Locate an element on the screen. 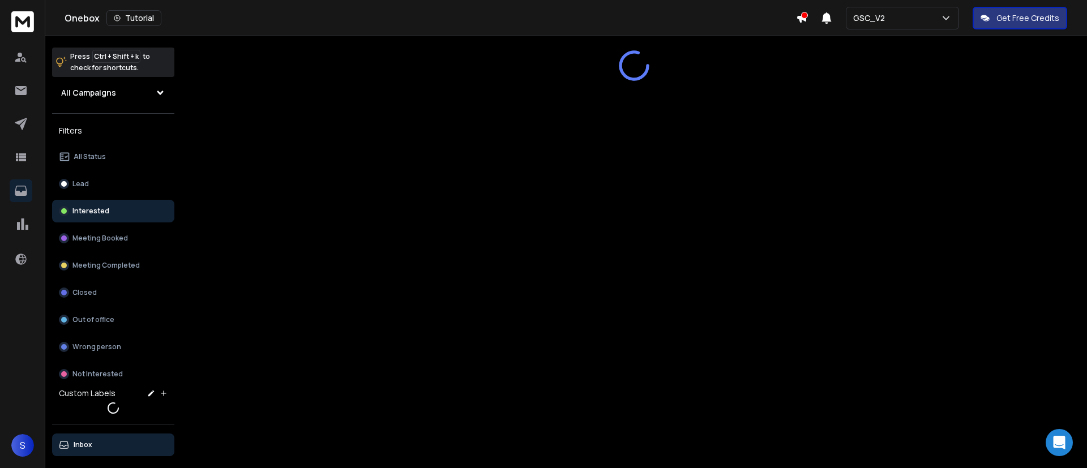 This screenshot has height=468, width=1087. span: Ctrl + Shift + k is located at coordinates (116, 56).